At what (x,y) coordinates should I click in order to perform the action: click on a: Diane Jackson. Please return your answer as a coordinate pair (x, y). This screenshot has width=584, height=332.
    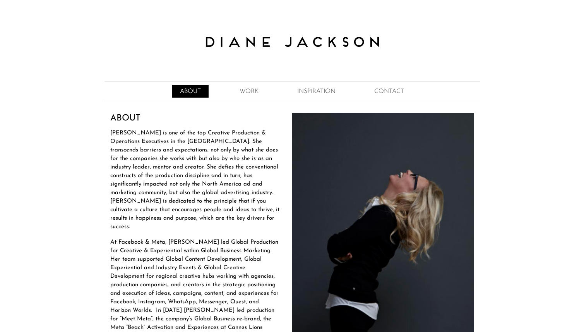
    Looking at the image, I should click on (292, 42).